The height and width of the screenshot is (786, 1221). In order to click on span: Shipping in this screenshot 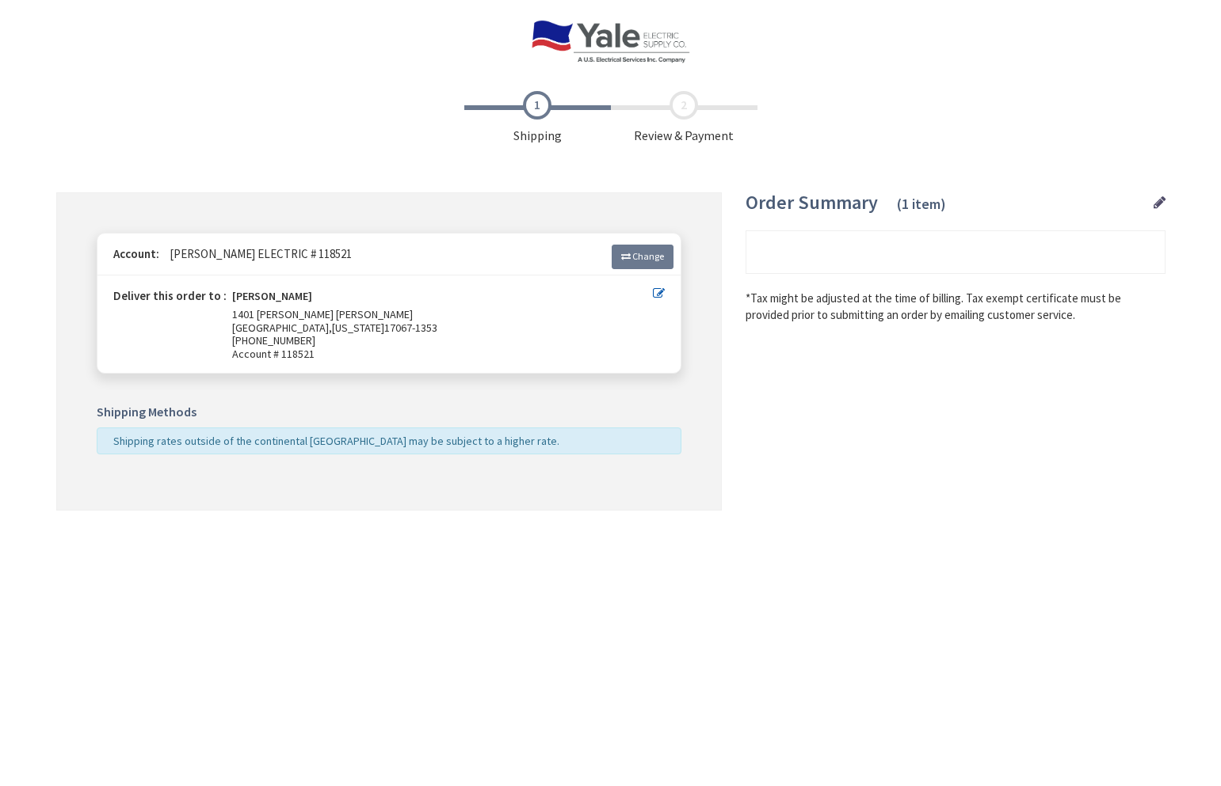, I will do `click(537, 118)`.